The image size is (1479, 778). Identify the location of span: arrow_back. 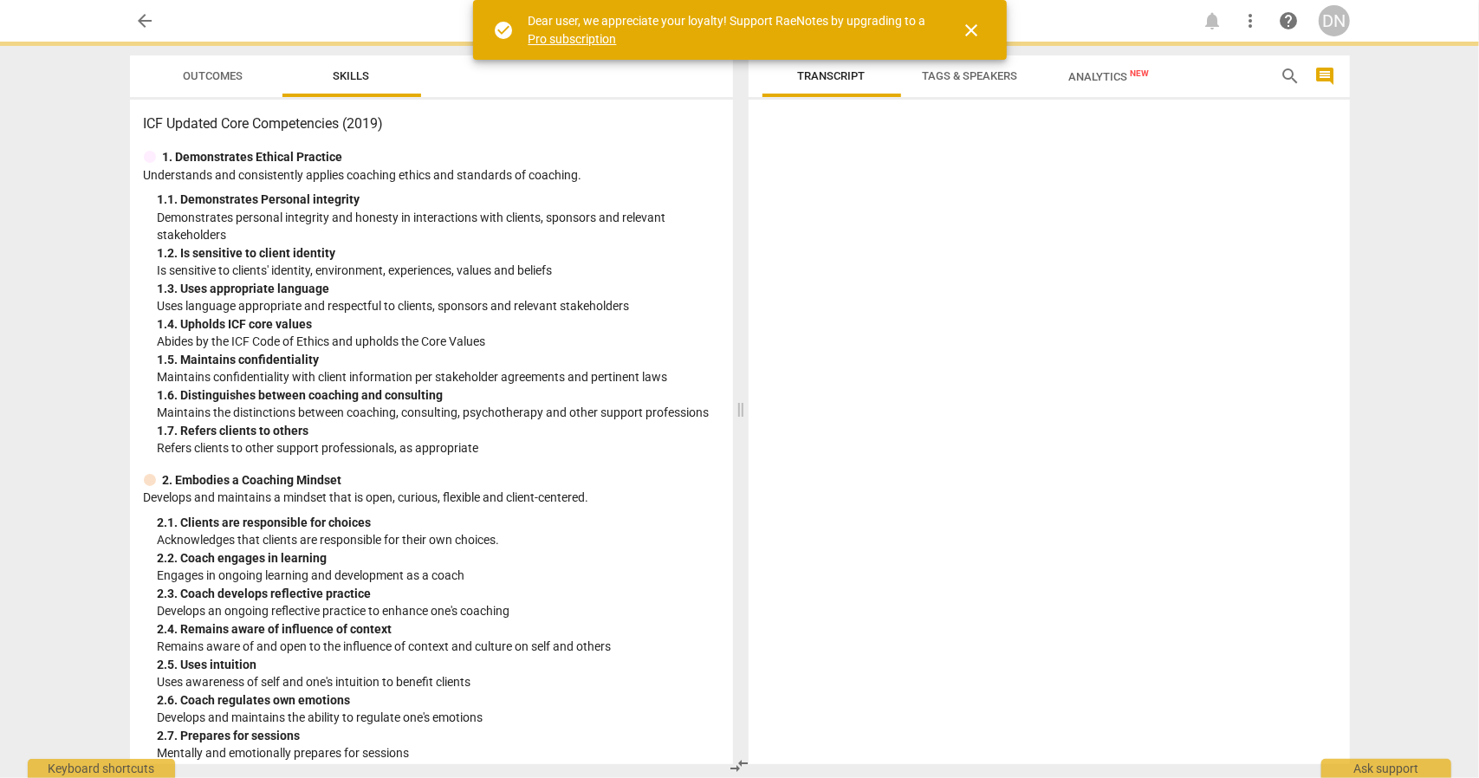
(146, 21).